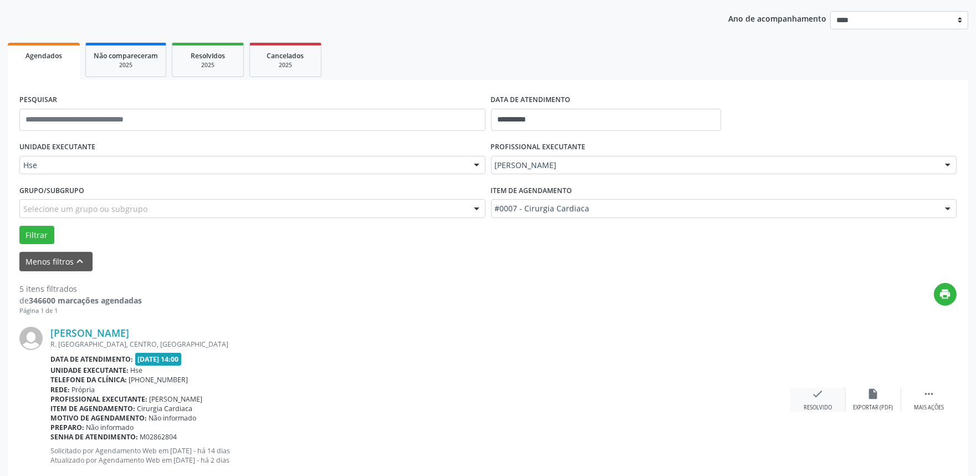  What do you see at coordinates (777, 18) in the screenshot?
I see `p: Ano de acompanhamento` at bounding box center [777, 18].